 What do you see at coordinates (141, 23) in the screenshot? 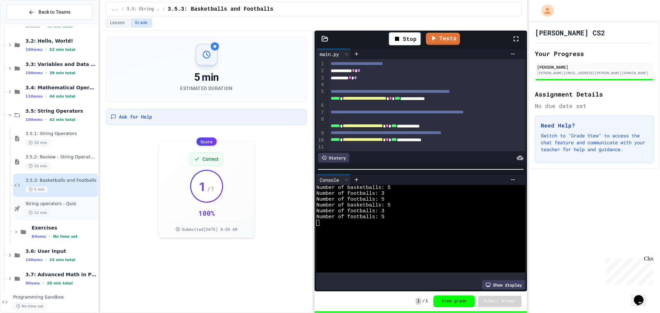
I see `button: Grade` at bounding box center [141, 23].